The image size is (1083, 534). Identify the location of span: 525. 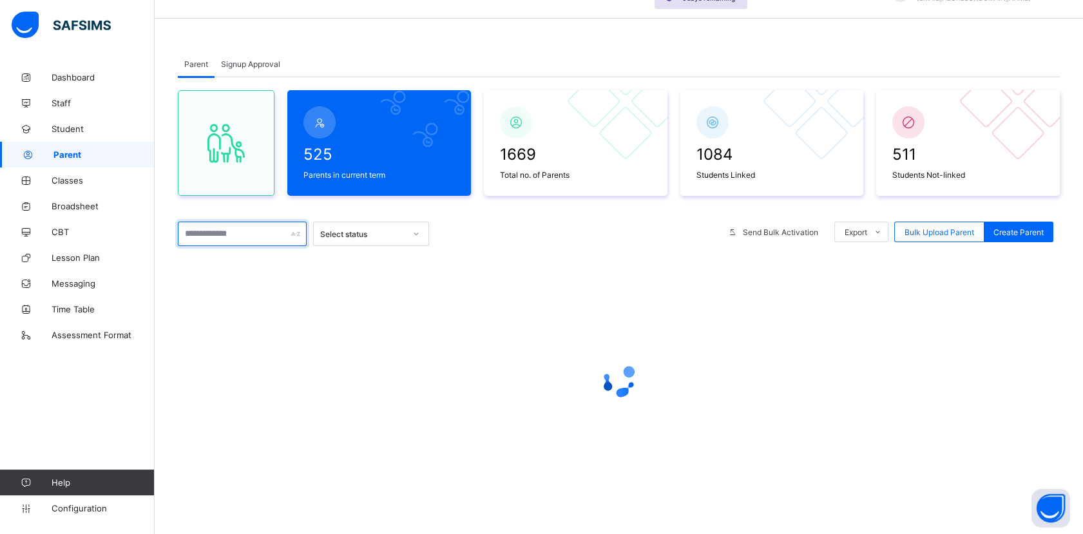
(379, 154).